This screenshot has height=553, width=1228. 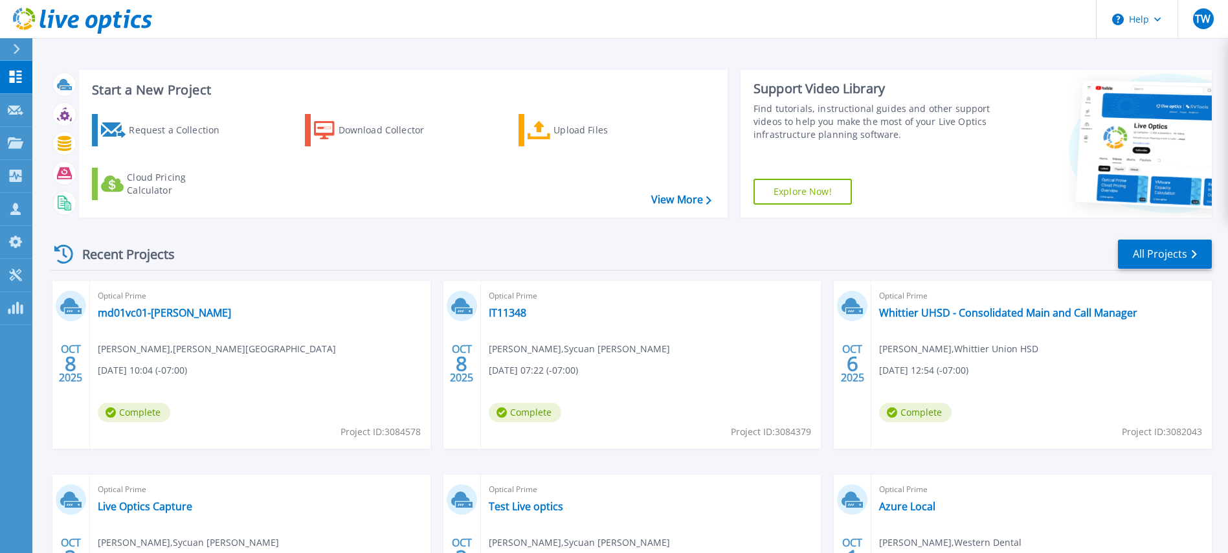 I want to click on a: Cloud Pricing Calculator, so click(x=164, y=184).